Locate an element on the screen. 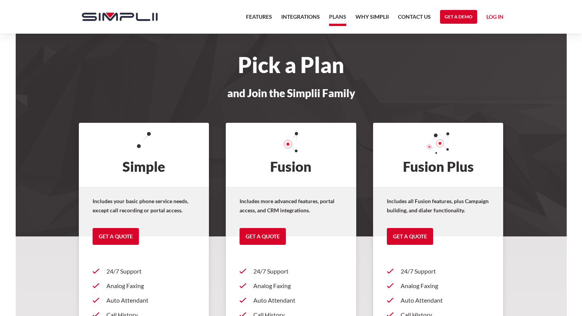  h3: and Join the Simplii Family is located at coordinates (291, 93).